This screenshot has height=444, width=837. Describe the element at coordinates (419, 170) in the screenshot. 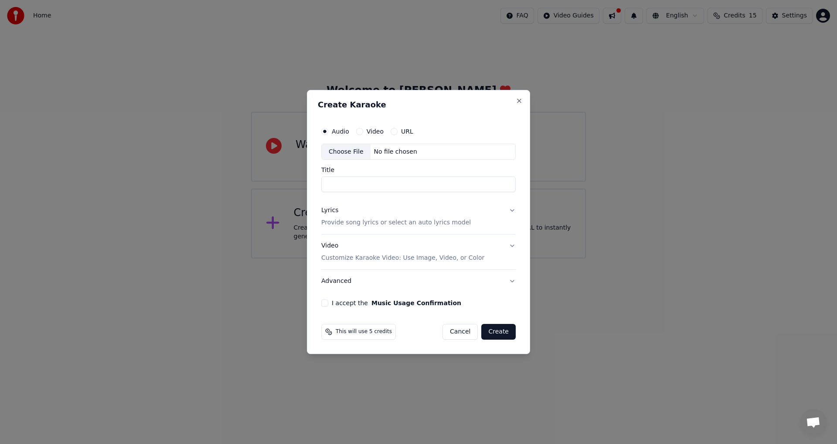

I see `label: Title` at that location.